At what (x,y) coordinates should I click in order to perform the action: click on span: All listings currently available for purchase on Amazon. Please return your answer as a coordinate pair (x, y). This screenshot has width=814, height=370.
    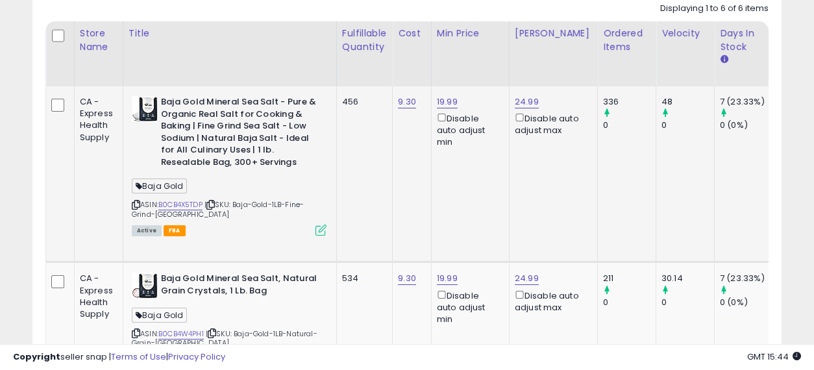
    Looking at the image, I should click on (147, 230).